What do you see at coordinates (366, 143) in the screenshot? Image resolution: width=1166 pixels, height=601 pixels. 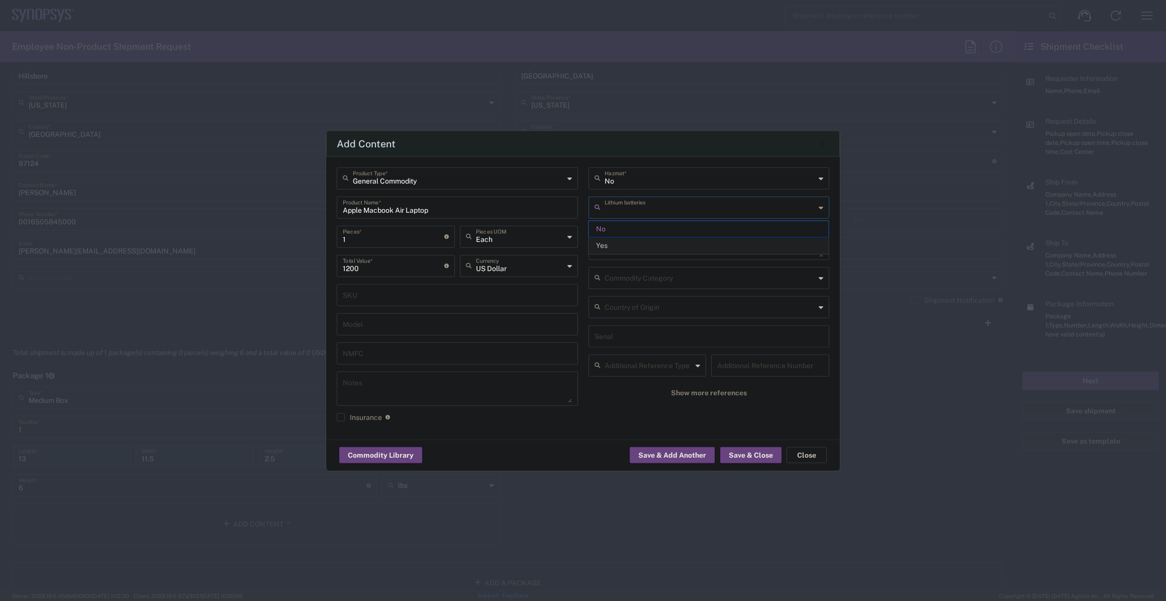 I see `h4: Add Content` at bounding box center [366, 143].